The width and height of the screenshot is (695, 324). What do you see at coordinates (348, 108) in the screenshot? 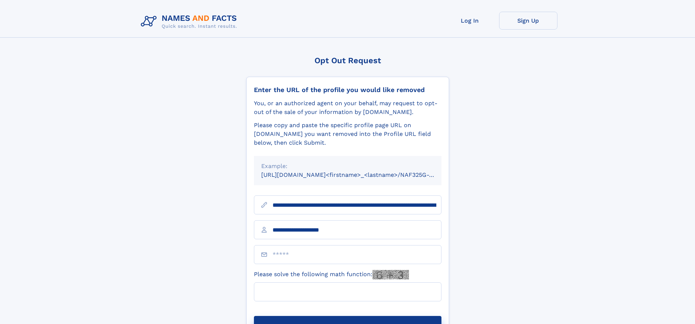
I see `div: You, or an authorized agent on your behalf, may request to opt-out of the sale of your informatio...` at bounding box center [348, 108].